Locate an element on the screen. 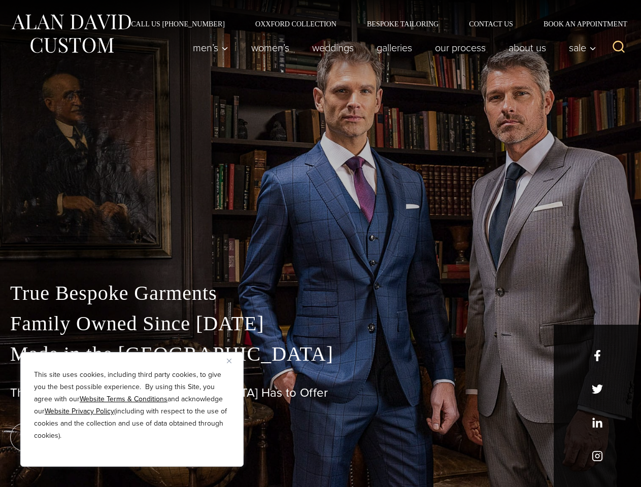  a: weddings is located at coordinates (333, 48).